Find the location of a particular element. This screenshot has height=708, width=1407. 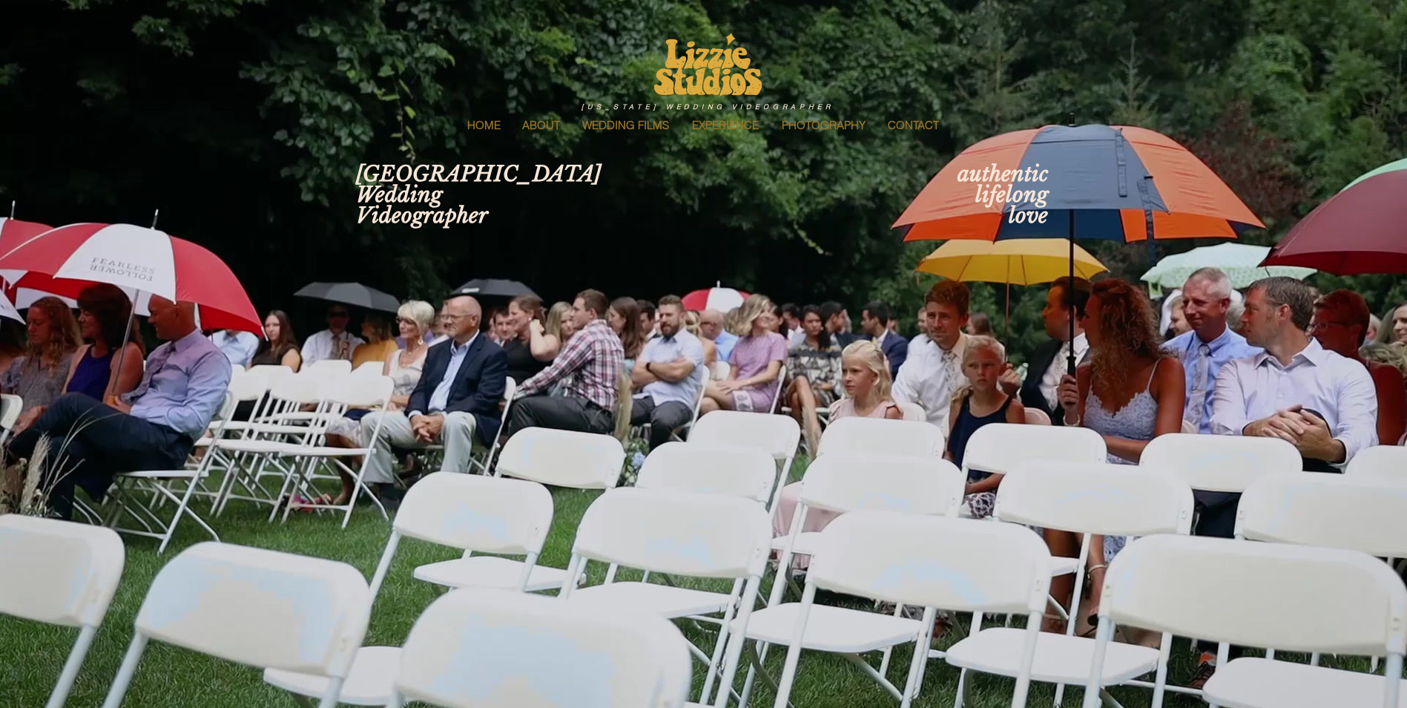

p: HOME is located at coordinates (484, 125).